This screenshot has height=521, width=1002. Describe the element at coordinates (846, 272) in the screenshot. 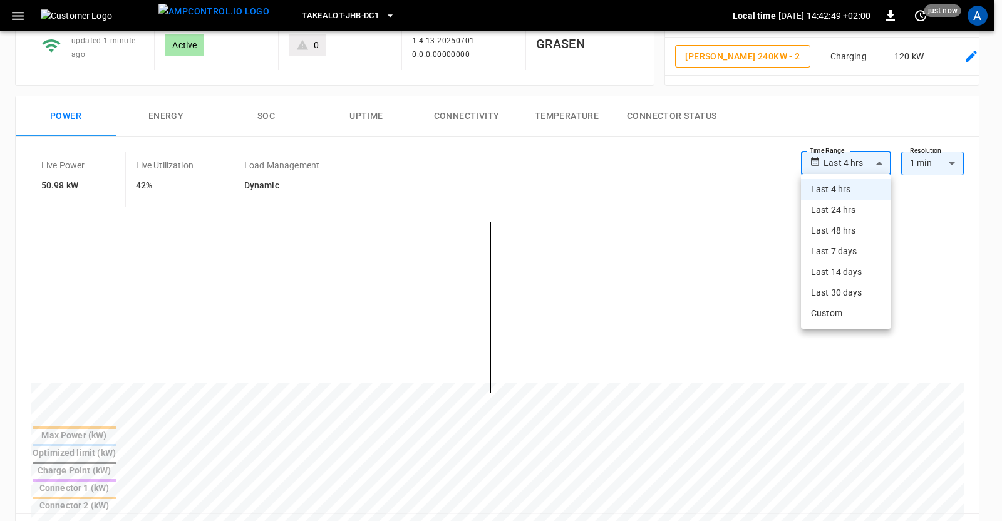

I see `li: Last 14 days` at that location.